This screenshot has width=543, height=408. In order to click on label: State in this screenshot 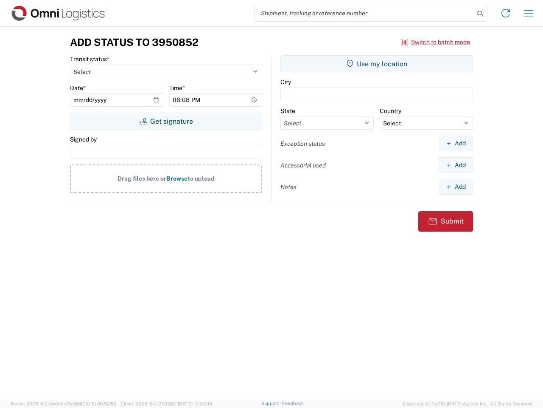, I will do `click(288, 111)`.